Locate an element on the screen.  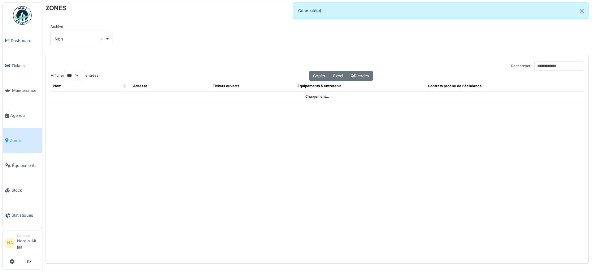
span: Nom: Activate to sort is located at coordinates (125, 86).